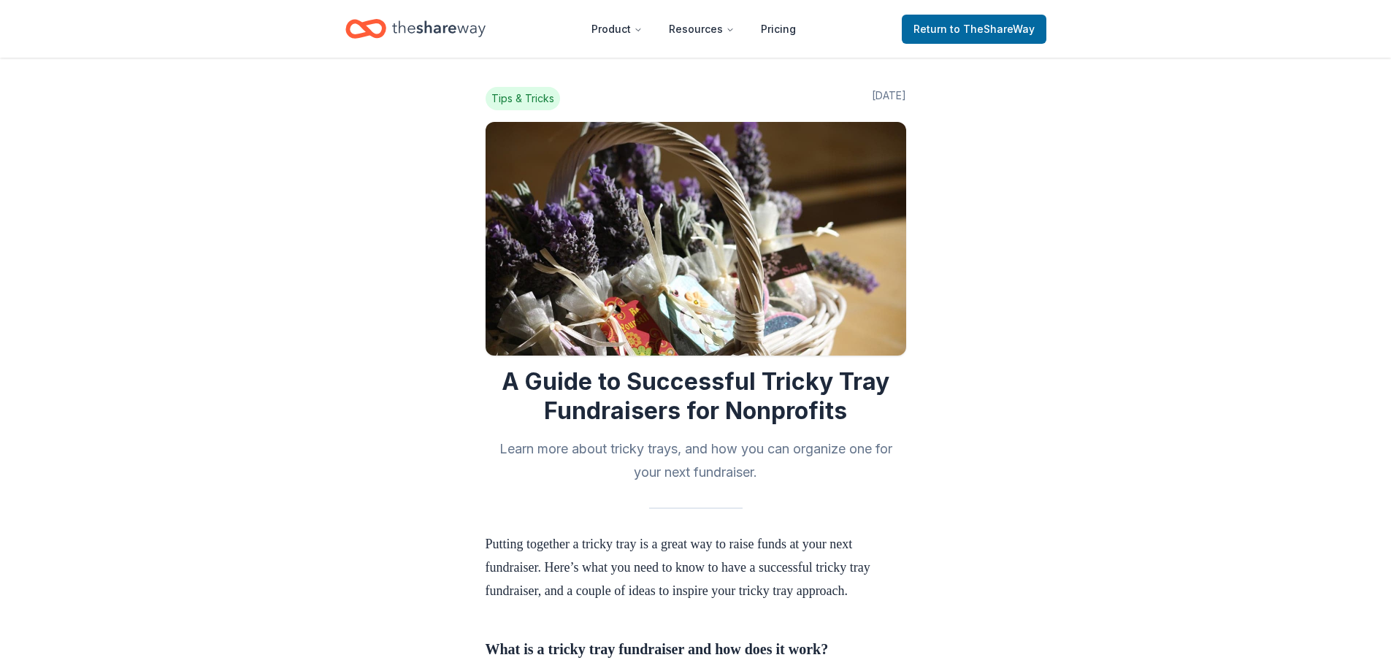 The image size is (1391, 671). What do you see at coordinates (416, 28) in the screenshot?
I see `a: Home` at bounding box center [416, 28].